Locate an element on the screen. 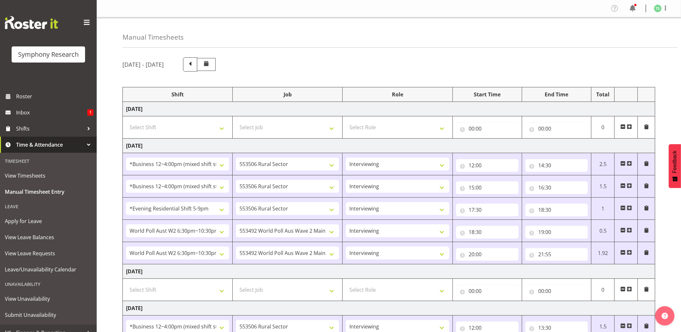 The image size is (681, 332). td: 2.5 is located at coordinates (603, 164).